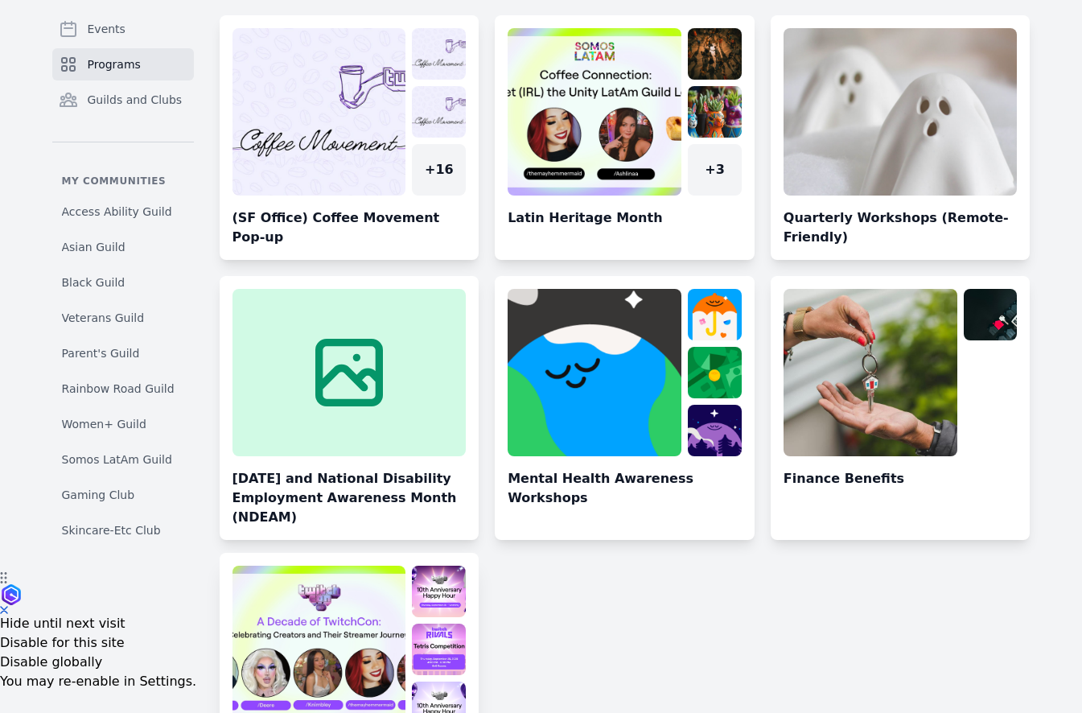 This screenshot has height=713, width=1082. Describe the element at coordinates (103, 318) in the screenshot. I see `span: Veterans Guild` at that location.